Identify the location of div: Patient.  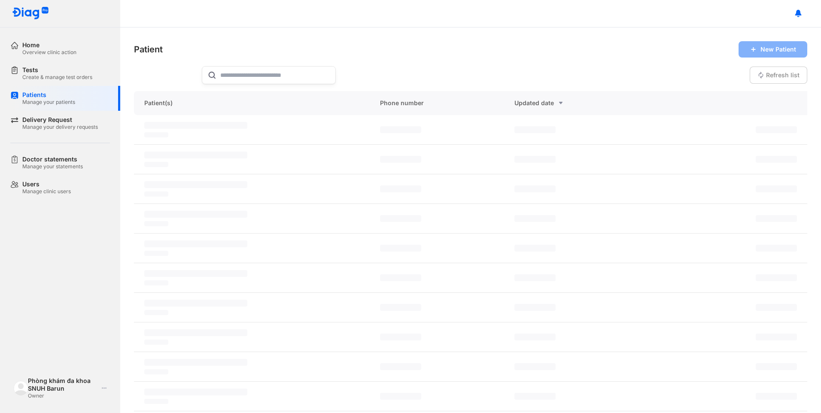
(148, 49).